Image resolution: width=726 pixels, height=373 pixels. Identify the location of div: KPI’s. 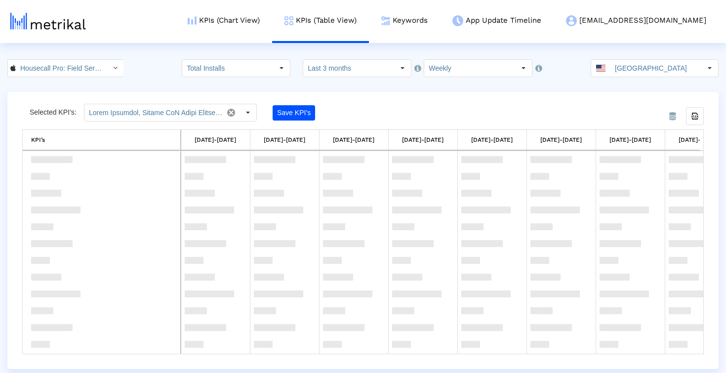
(38, 140).